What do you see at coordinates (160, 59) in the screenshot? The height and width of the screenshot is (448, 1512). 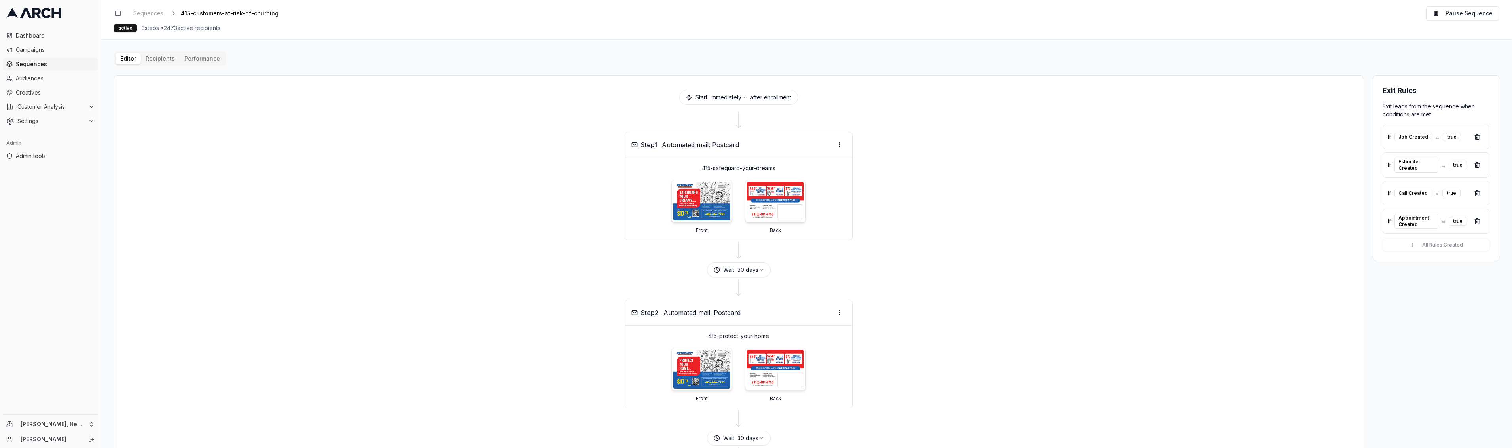 I see `button: Recipients` at bounding box center [160, 59].